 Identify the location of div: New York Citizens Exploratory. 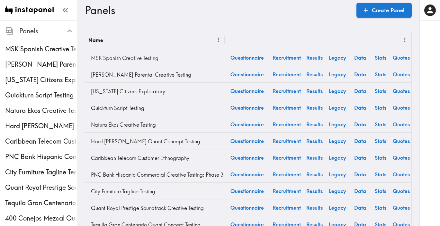
(41, 80).